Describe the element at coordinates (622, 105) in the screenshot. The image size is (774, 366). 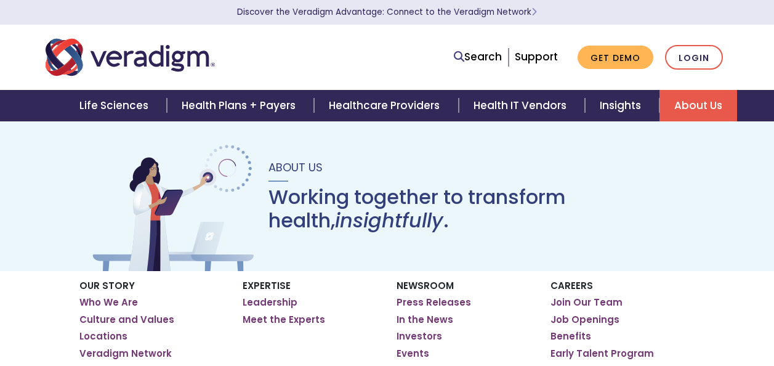
I see `a: Insights` at that location.